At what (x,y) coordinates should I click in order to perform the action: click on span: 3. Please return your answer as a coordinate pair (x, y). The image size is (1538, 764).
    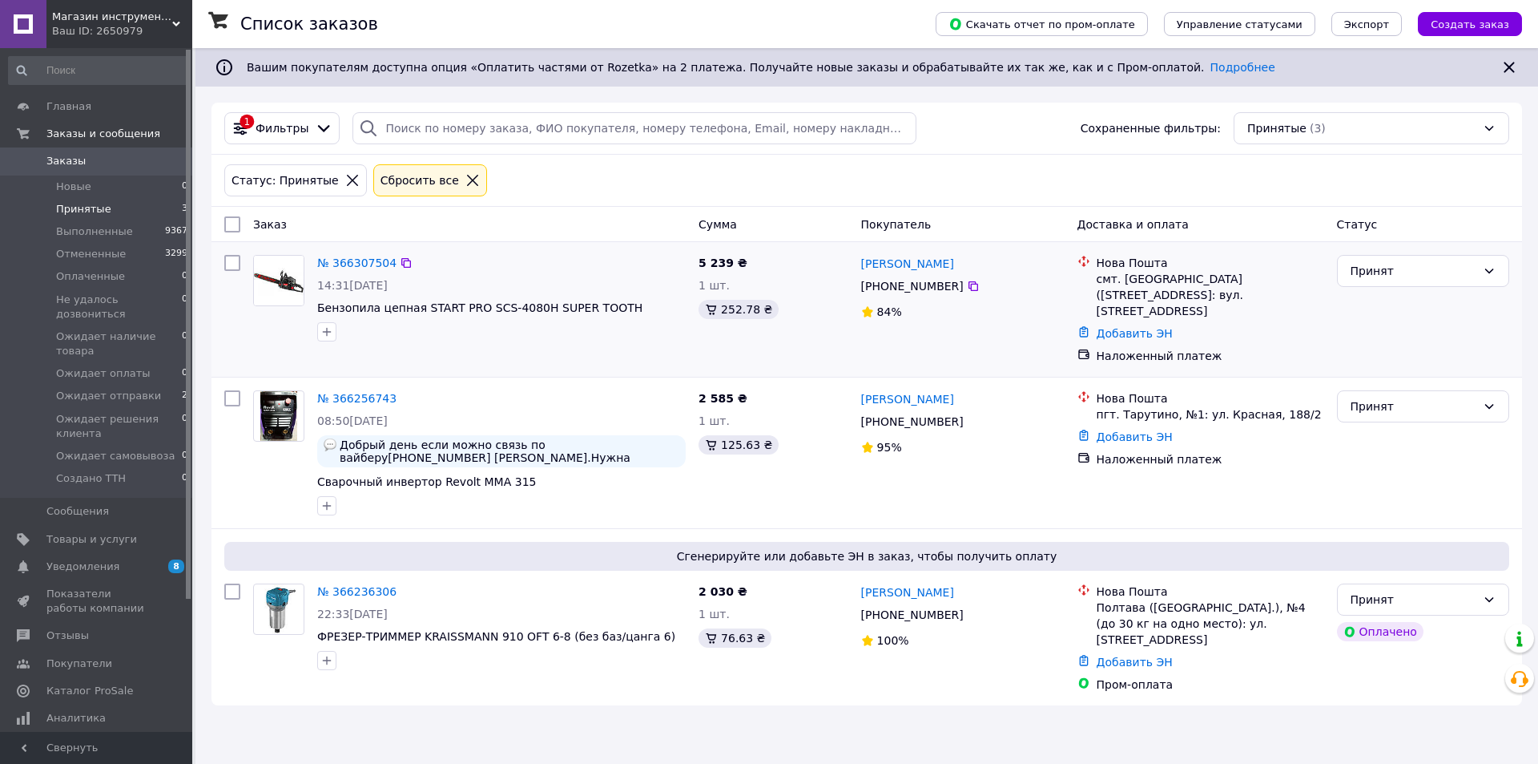
    Looking at the image, I should click on (184, 209).